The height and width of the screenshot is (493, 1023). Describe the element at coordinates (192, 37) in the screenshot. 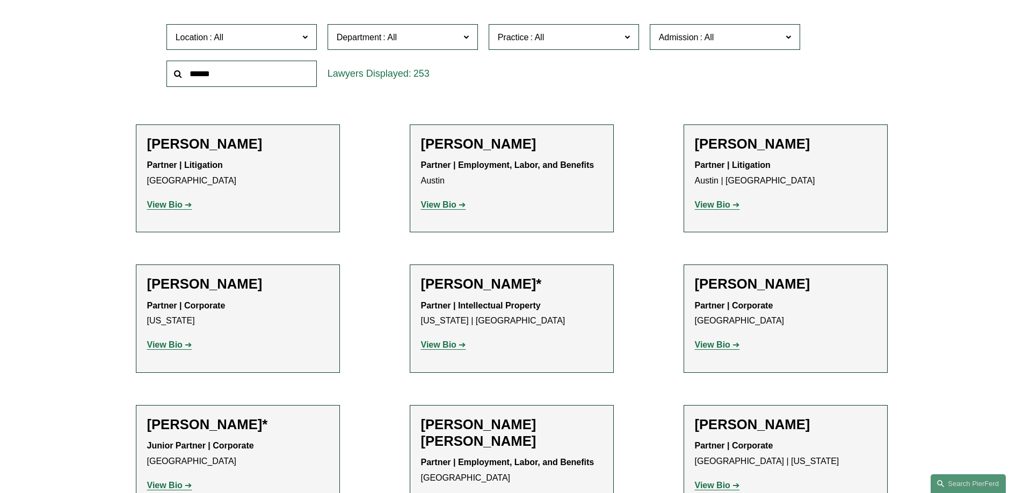

I see `span: Location` at that location.